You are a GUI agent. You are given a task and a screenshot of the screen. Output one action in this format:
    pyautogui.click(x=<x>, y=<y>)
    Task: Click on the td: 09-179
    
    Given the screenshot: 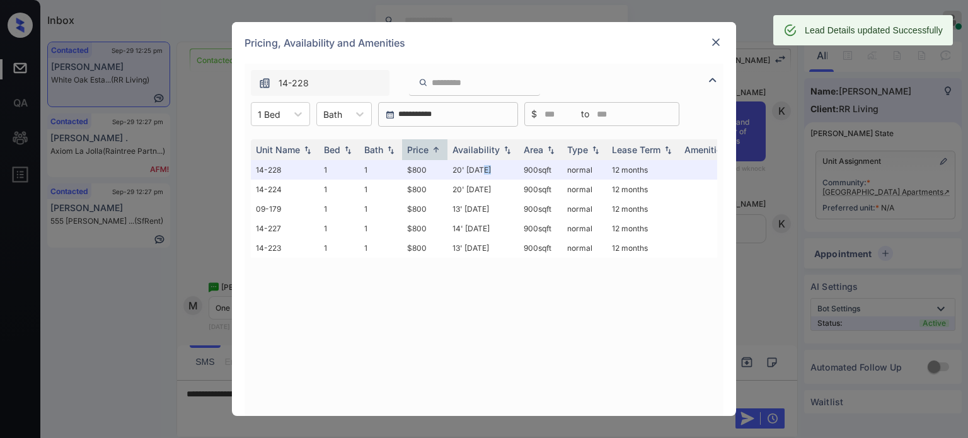 What is the action you would take?
    pyautogui.click(x=285, y=209)
    